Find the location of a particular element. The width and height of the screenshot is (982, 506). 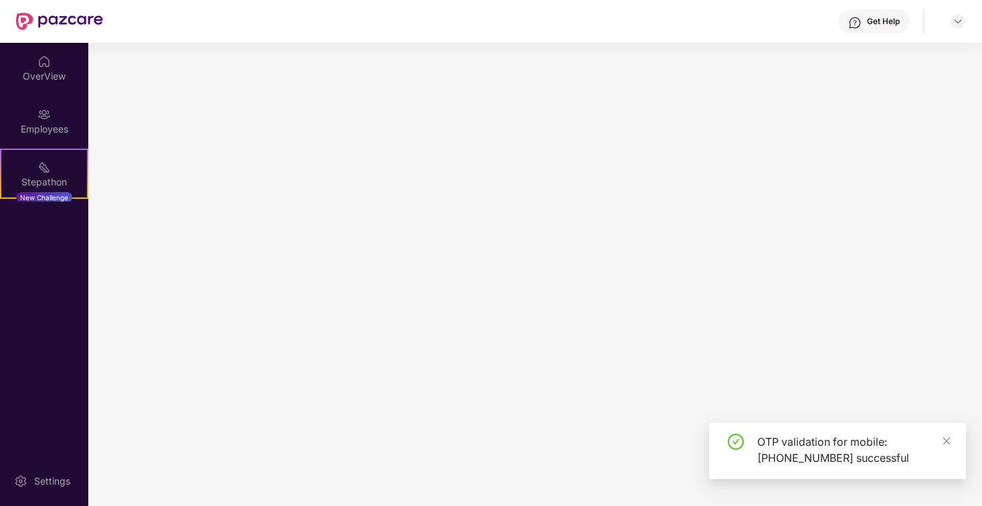

img: svg+xml;base64,PHN2ZyB4bWxucz0iaHR0cDovL3d3dy53My5vcmcvMjAwMC9zdmciIHdpZHRoPSIyMSIgaGVpZ2h0PSIyMC... is located at coordinates (44, 167).